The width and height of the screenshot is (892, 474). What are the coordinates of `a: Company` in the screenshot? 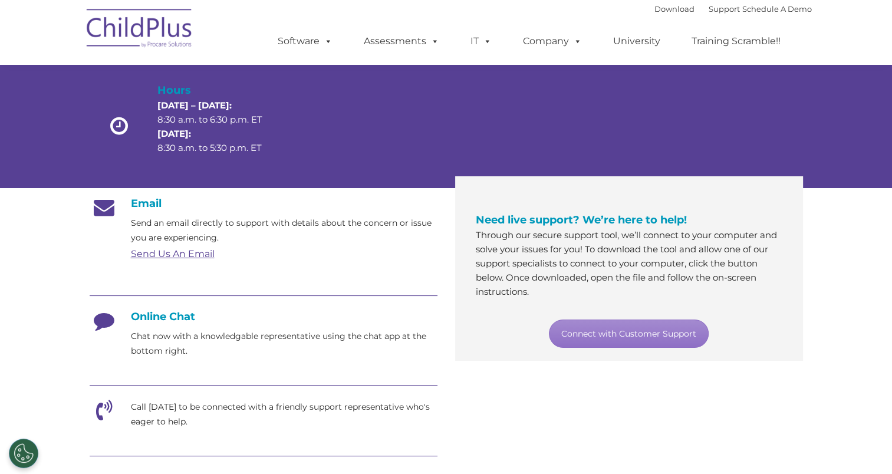 It's located at (552, 41).